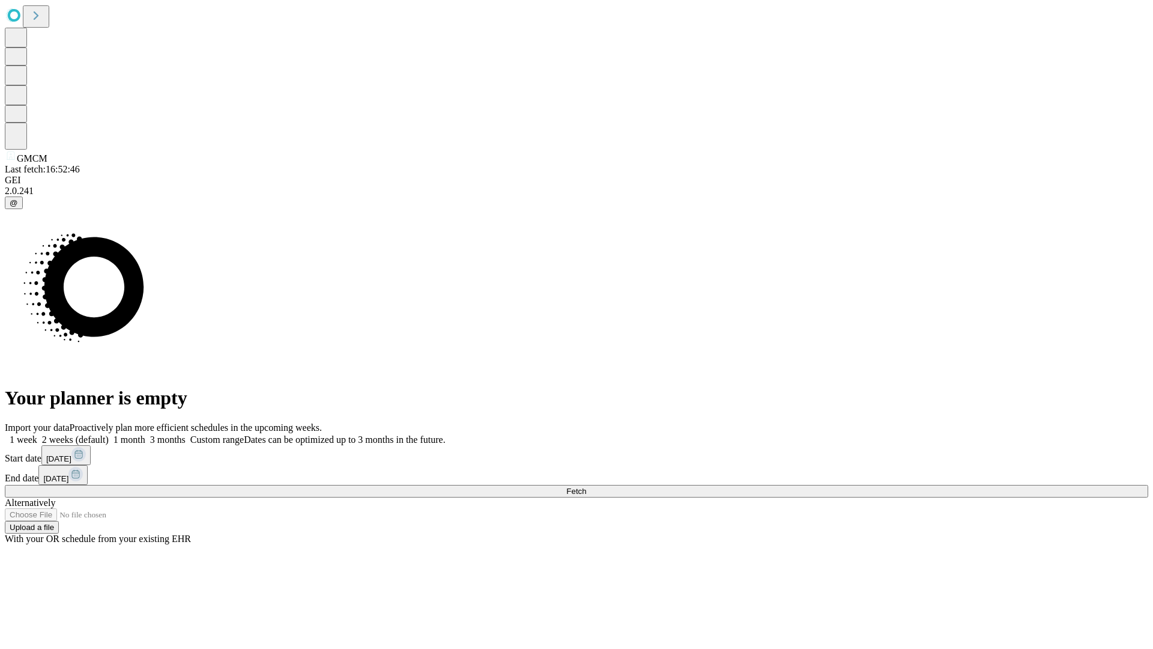  Describe the element at coordinates (168, 439) in the screenshot. I see `span: 3 months` at that location.